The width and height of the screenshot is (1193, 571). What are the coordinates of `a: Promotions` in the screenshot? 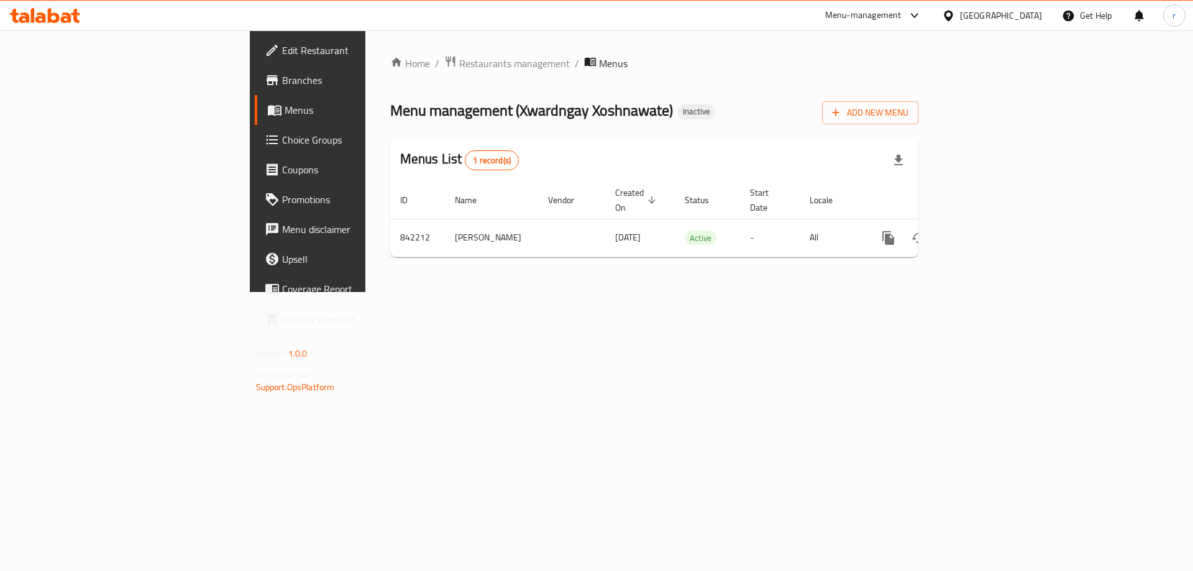 It's located at (352, 200).